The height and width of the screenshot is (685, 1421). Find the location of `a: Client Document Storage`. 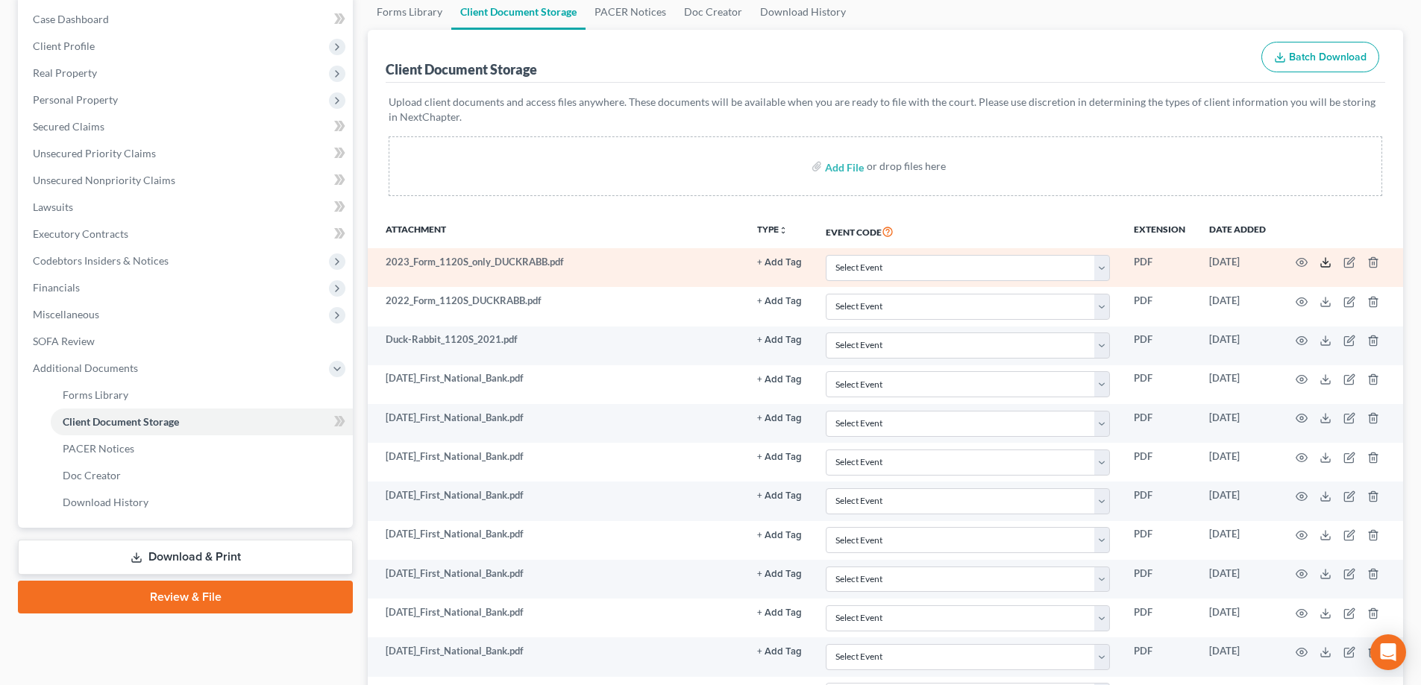

a: Client Document Storage is located at coordinates (201, 422).